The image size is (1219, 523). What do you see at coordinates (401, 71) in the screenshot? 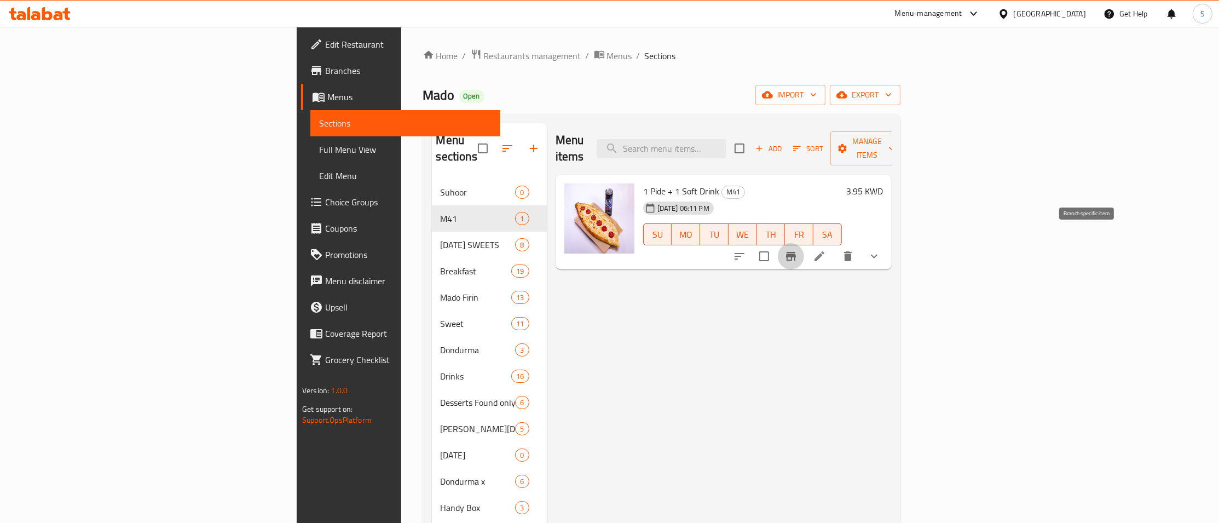
I see `a: Branches` at bounding box center [401, 71].